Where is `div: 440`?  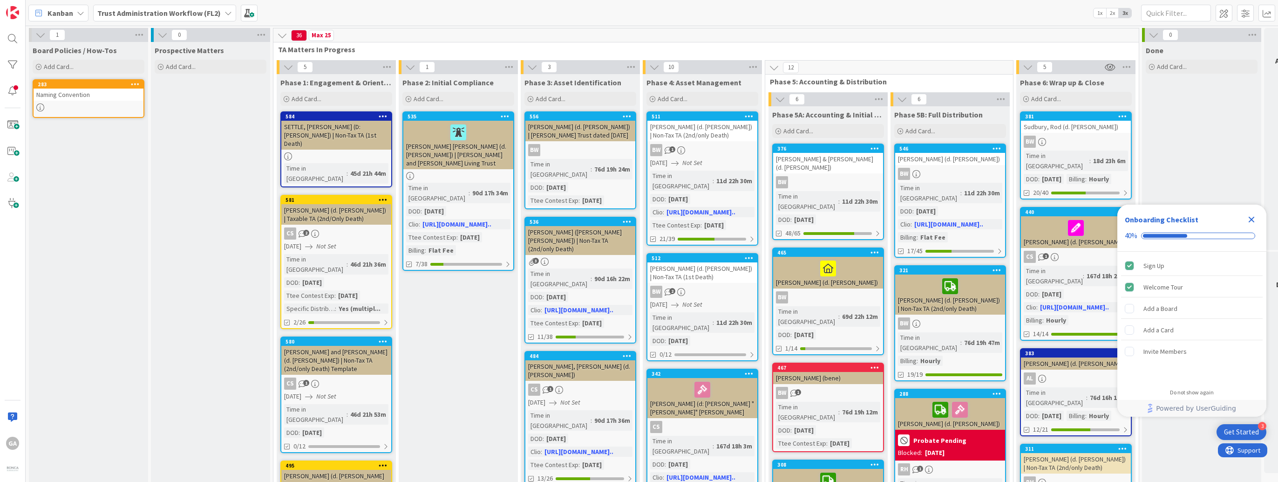
div: 440 is located at coordinates (1076, 212).